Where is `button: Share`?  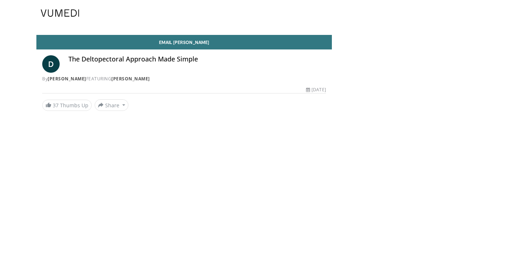 button: Share is located at coordinates (111, 105).